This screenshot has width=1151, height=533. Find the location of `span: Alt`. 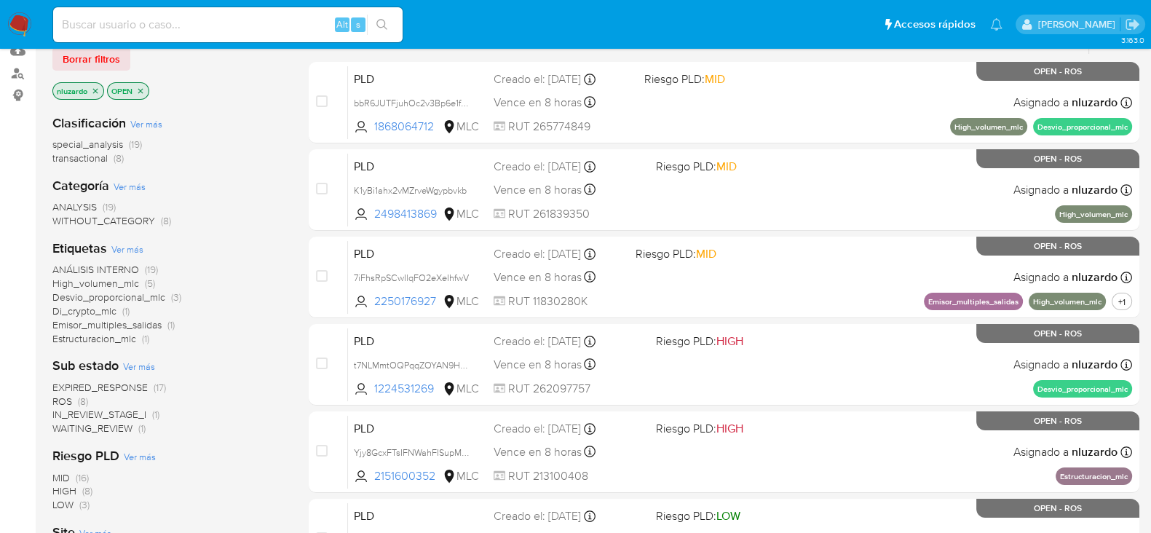

span: Alt is located at coordinates (342, 24).